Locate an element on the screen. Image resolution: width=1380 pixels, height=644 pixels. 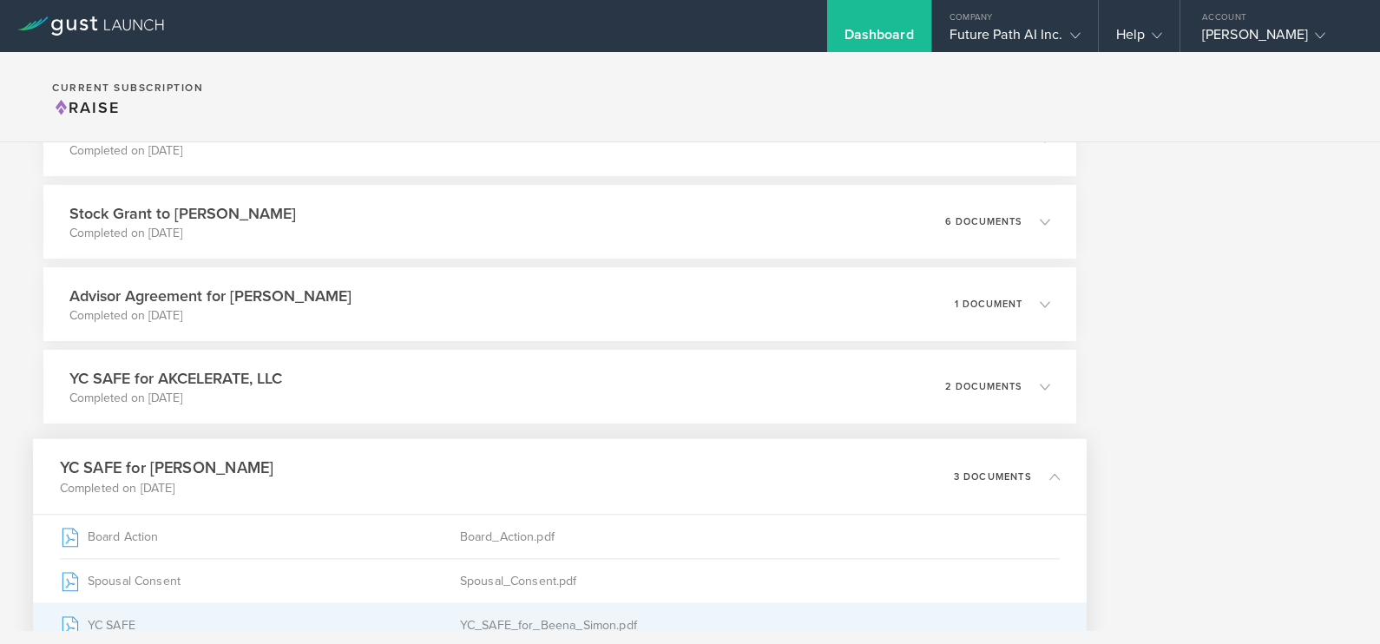
div: Chat Widget is located at coordinates (1337, 602).